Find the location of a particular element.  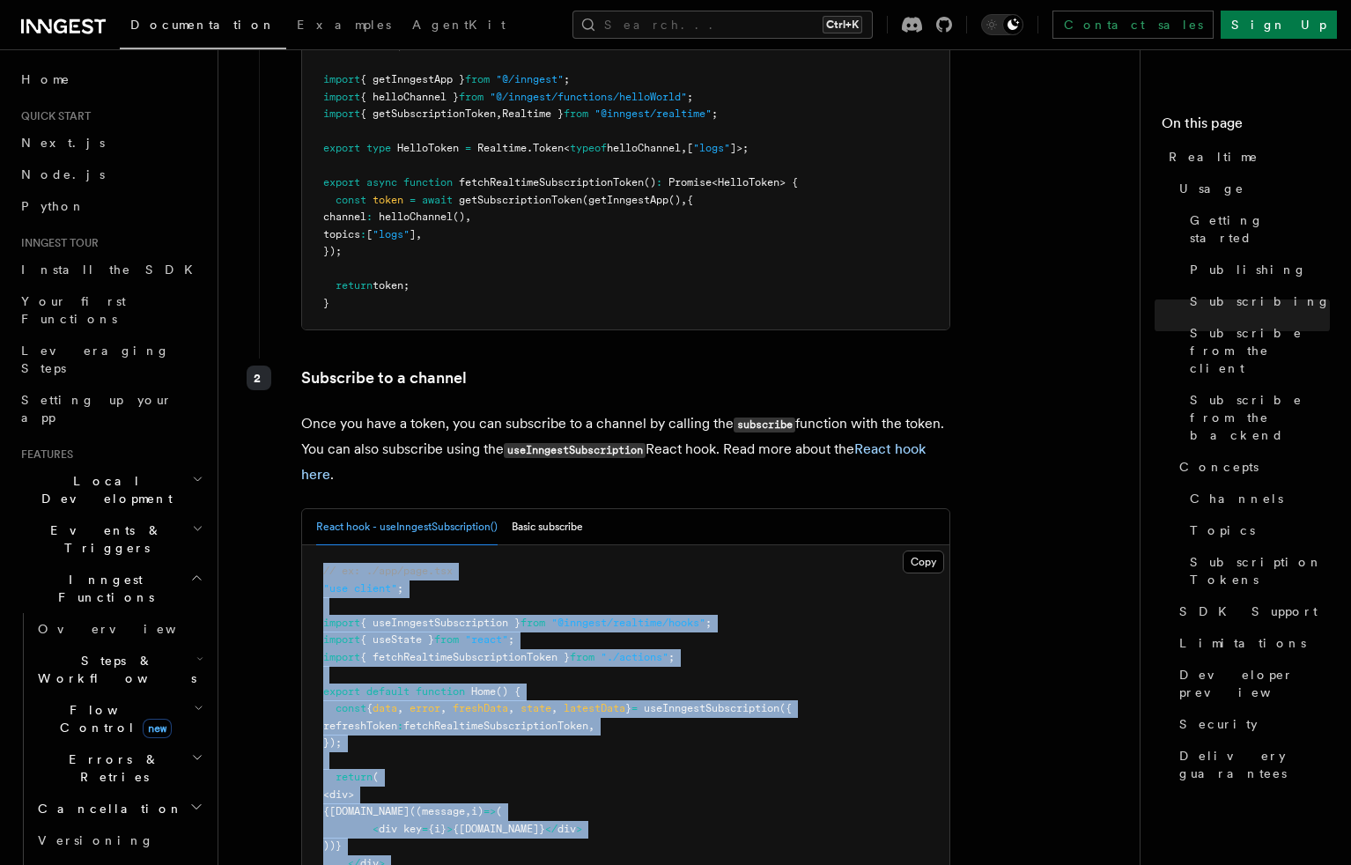

button: Steps & Workflows is located at coordinates (119, 669).